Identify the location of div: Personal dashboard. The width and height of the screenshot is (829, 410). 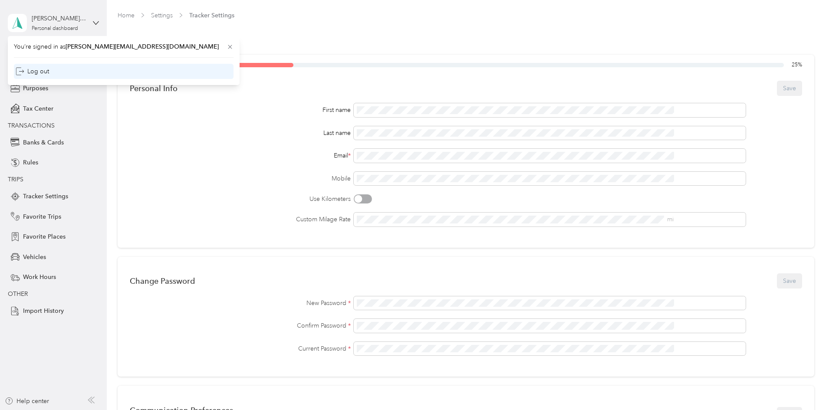
(55, 29).